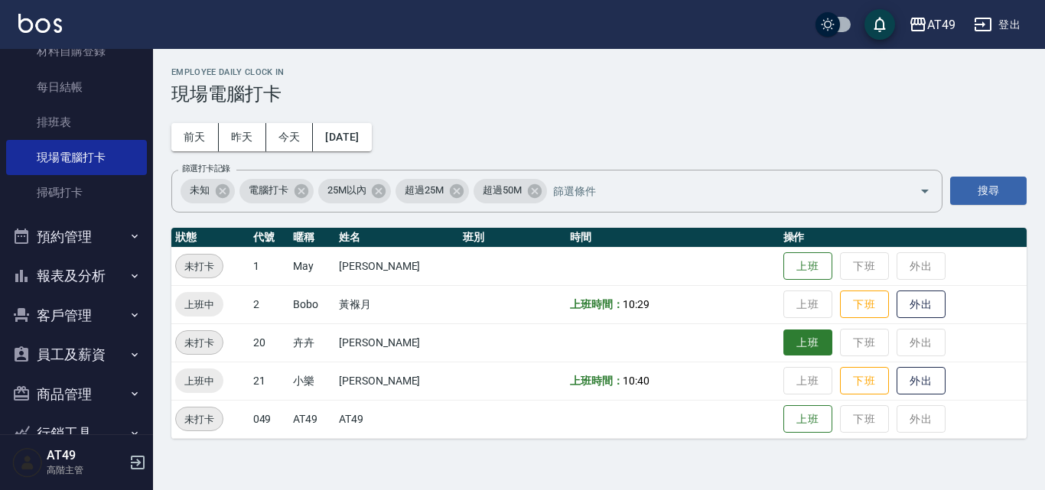 The height and width of the screenshot is (490, 1045). I want to click on button: 商品管理, so click(76, 395).